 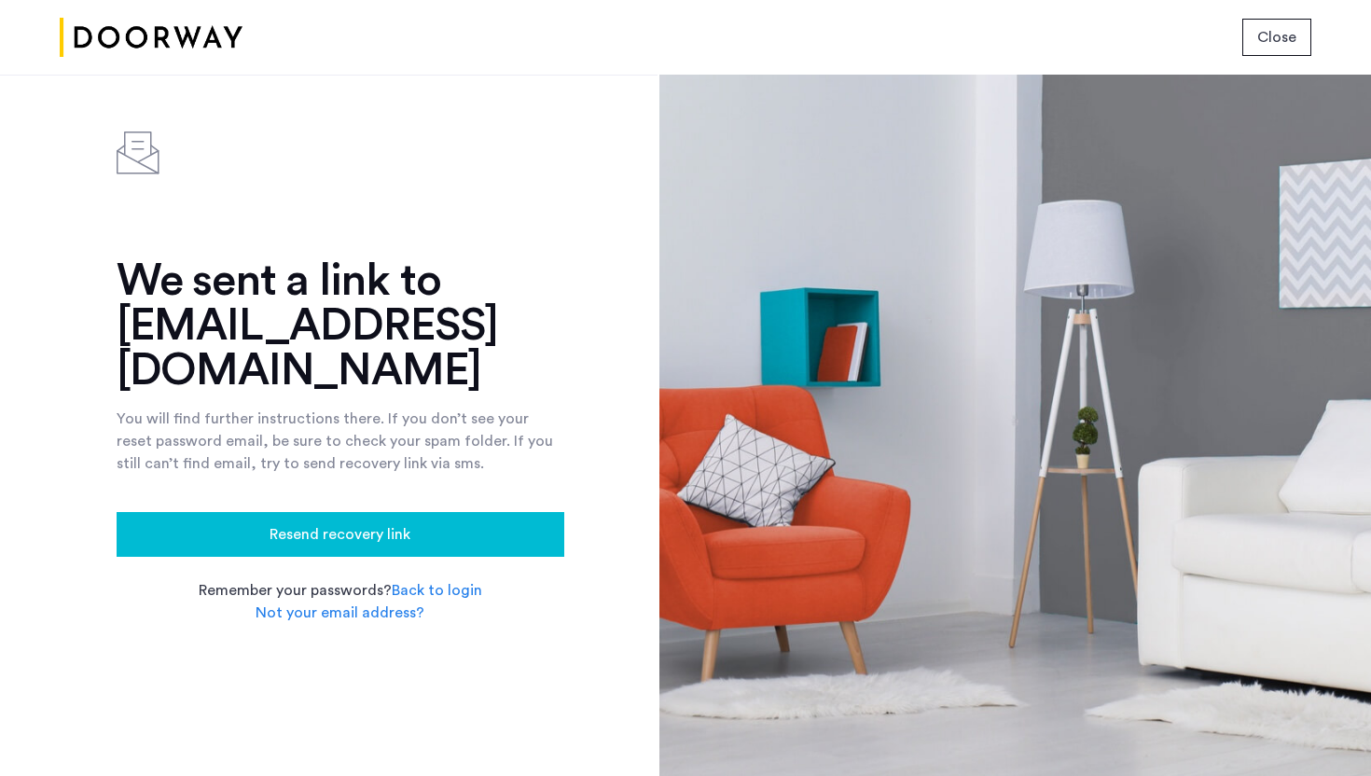 What do you see at coordinates (341, 441) in the screenshot?
I see `div: You will find further instructions there. If you don’t see your reset password email, be sure to ...` at bounding box center [341, 441].